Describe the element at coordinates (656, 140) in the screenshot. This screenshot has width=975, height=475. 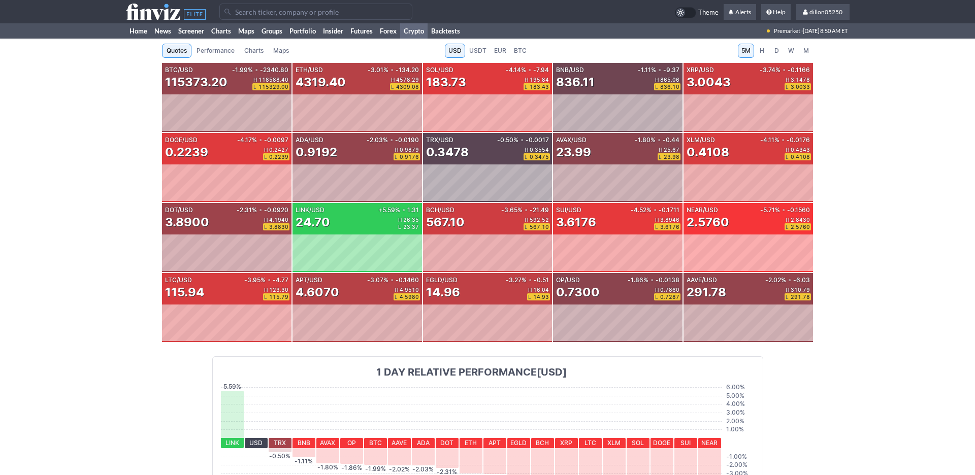
I see `div: -1.80% -0.44` at that location.